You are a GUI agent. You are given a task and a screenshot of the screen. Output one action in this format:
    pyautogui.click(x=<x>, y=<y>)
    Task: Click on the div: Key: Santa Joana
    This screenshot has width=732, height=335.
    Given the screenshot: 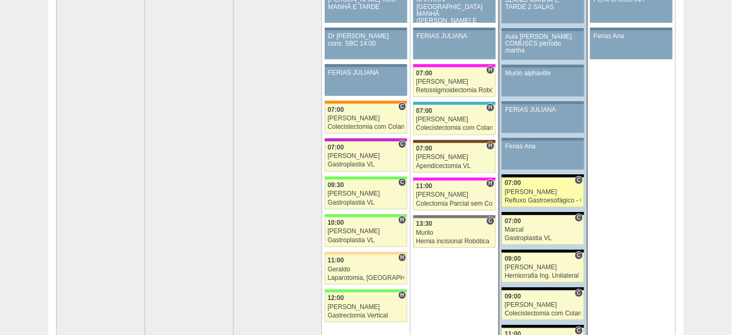 What is the action you would take?
    pyautogui.click(x=455, y=142)
    